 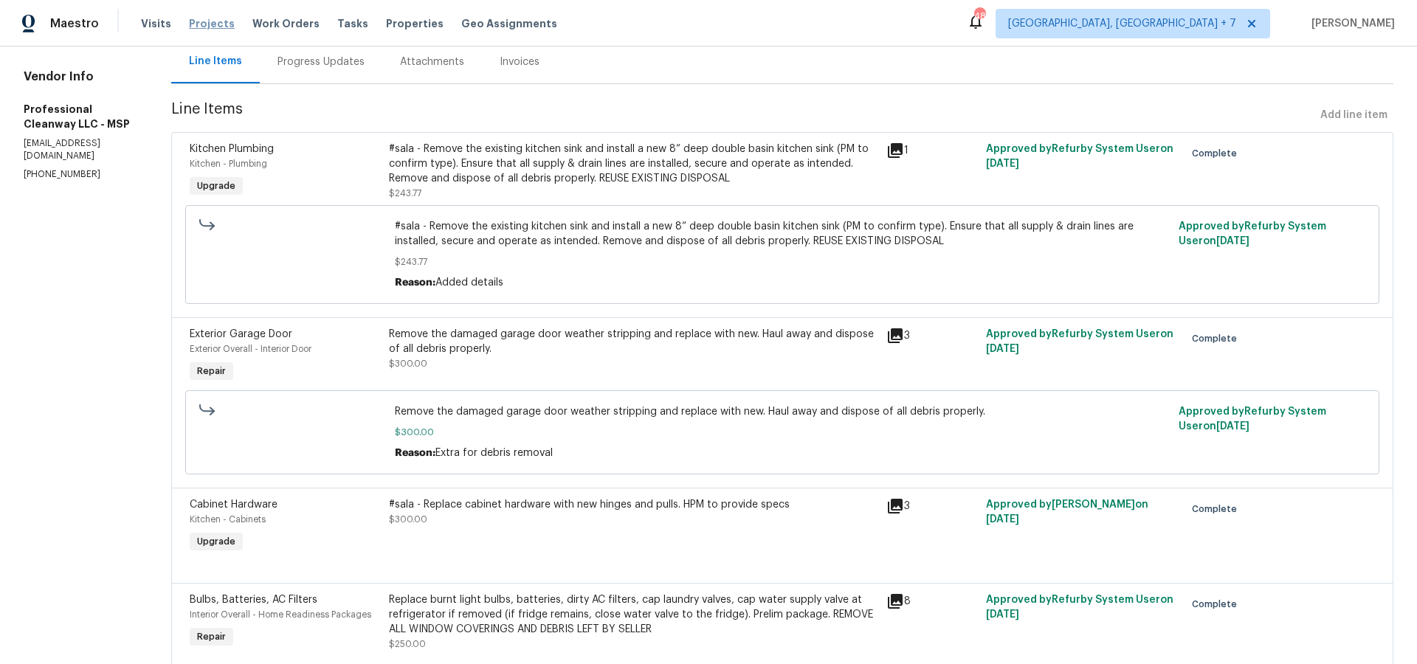 What do you see at coordinates (156, 24) in the screenshot?
I see `span: Visits` at bounding box center [156, 24].